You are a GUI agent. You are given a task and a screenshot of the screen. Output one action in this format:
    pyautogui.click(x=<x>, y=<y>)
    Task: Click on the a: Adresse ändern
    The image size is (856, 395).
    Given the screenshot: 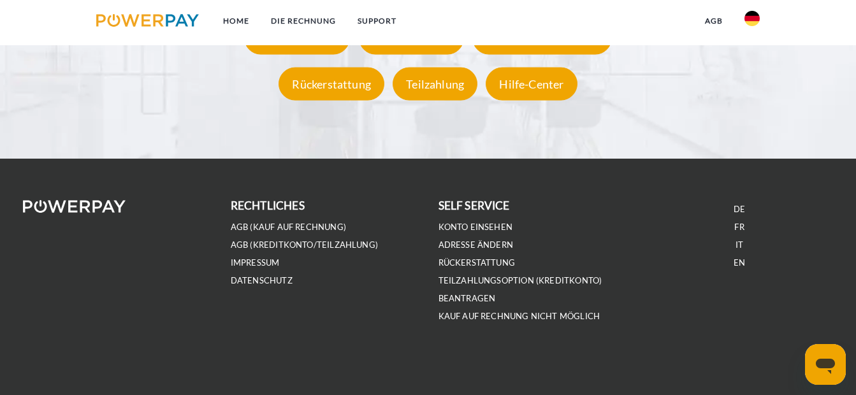 What is the action you would take?
    pyautogui.click(x=476, y=245)
    